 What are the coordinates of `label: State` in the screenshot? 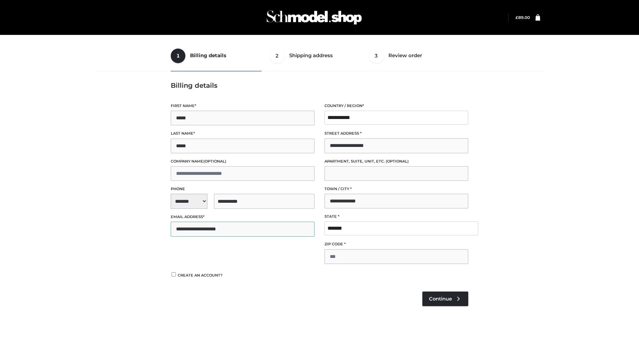 It's located at (396, 217).